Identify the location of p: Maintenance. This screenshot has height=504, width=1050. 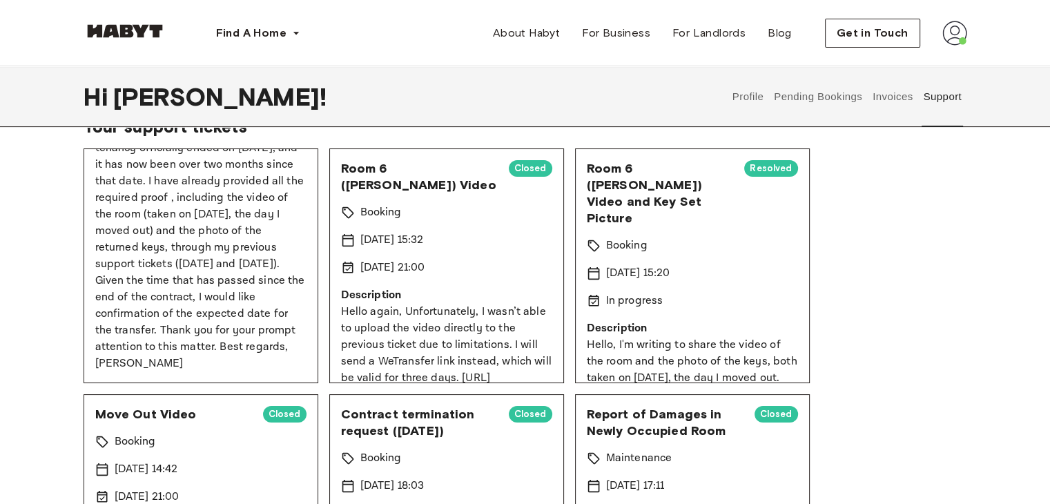
(639, 458).